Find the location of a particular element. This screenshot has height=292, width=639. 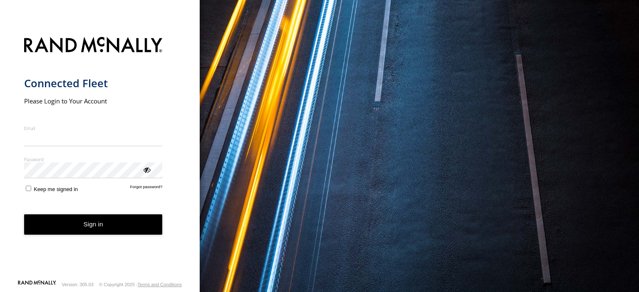

h1: Connected Fleet is located at coordinates (93, 83).